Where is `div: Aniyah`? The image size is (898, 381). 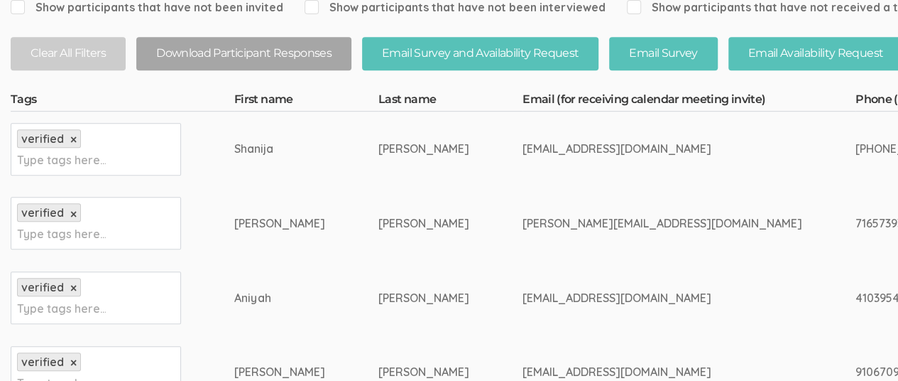 div: Aniyah is located at coordinates (280, 298).